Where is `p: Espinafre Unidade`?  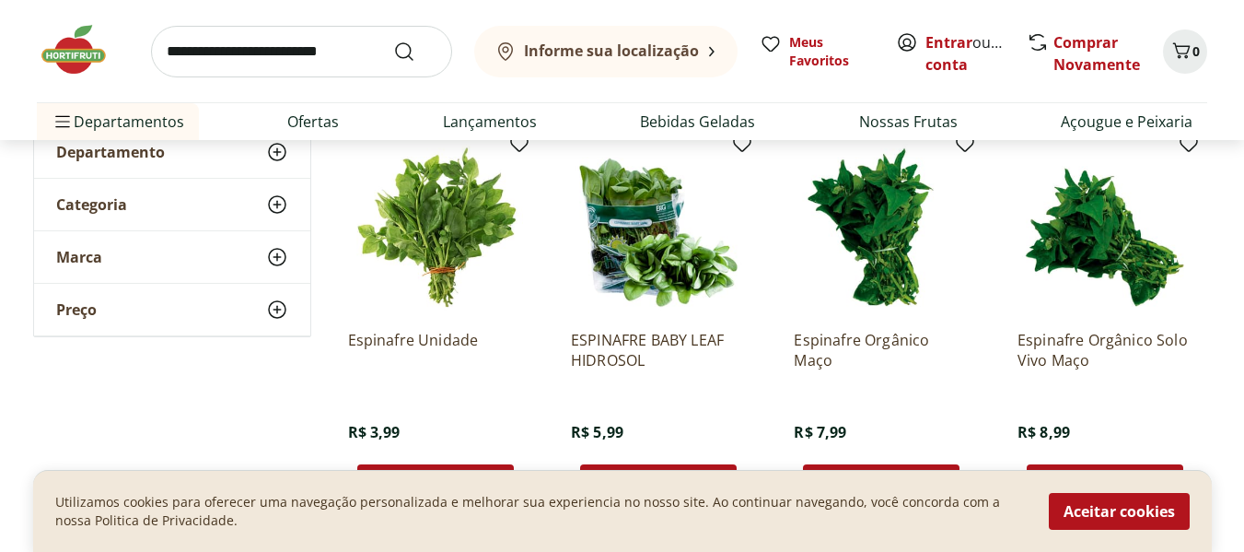 p: Espinafre Unidade is located at coordinates (436, 350).